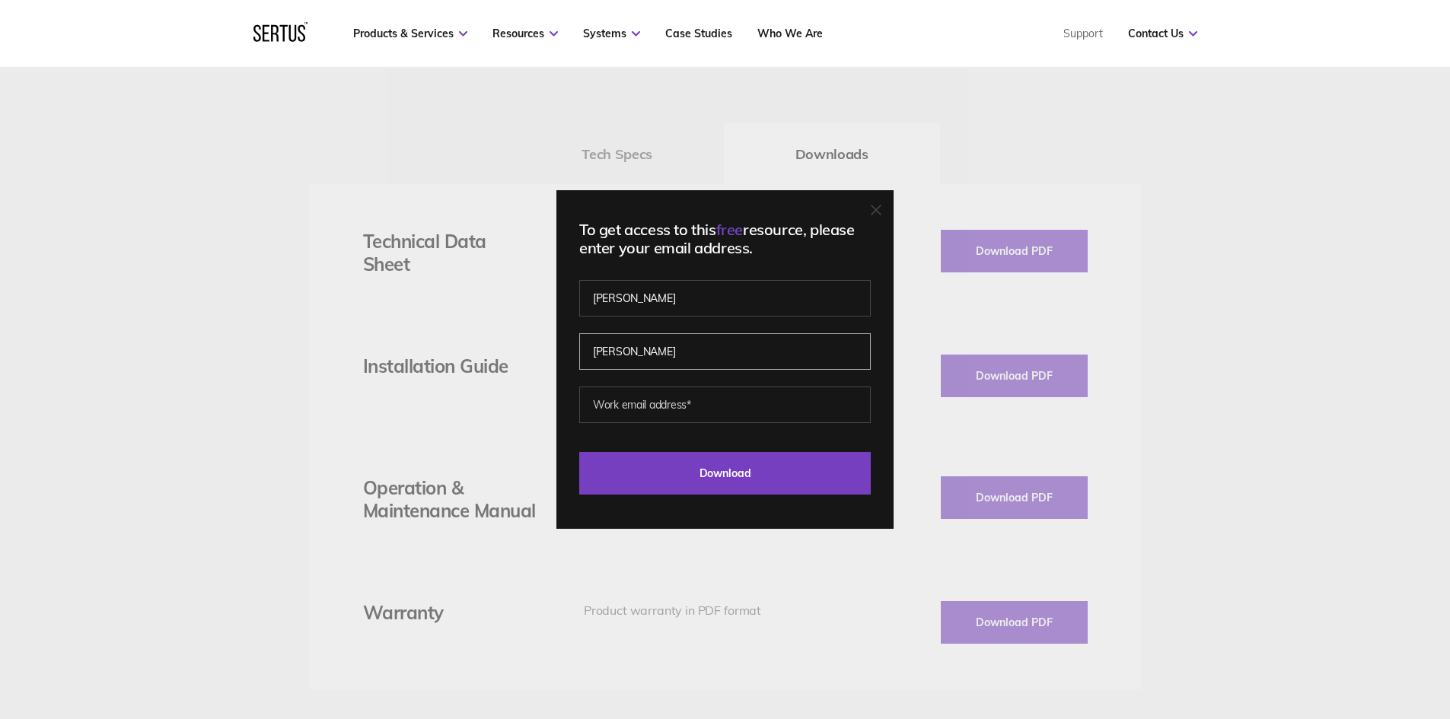  Describe the element at coordinates (725, 473) in the screenshot. I see `input: Download` at that location.